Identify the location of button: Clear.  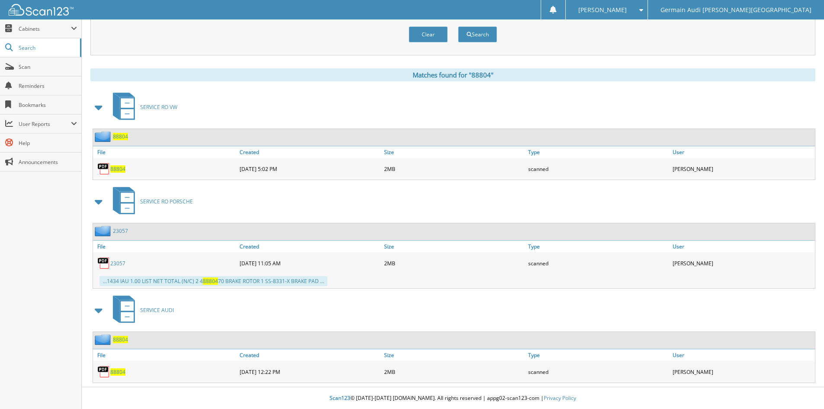
(428, 34).